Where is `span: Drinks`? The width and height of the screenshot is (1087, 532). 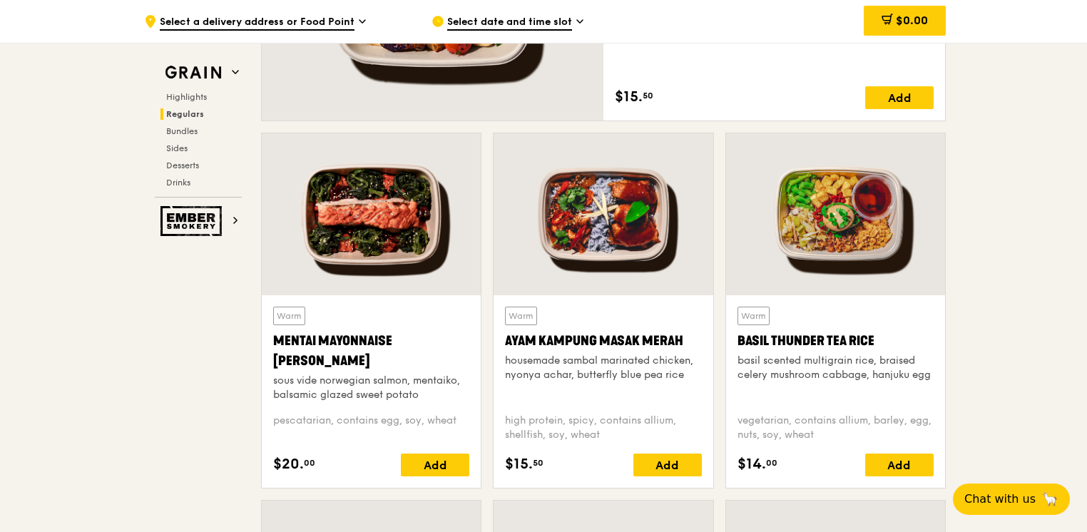
span: Drinks is located at coordinates (178, 183).